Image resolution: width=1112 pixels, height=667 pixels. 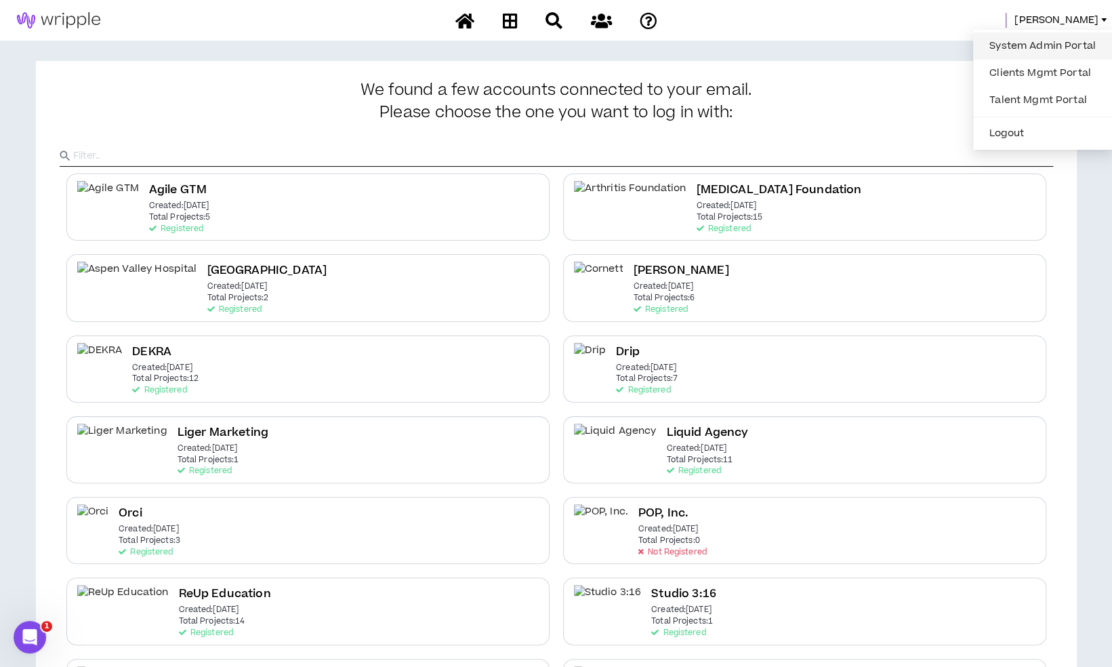 What do you see at coordinates (130, 513) in the screenshot?
I see `h2: Orci` at bounding box center [130, 513].